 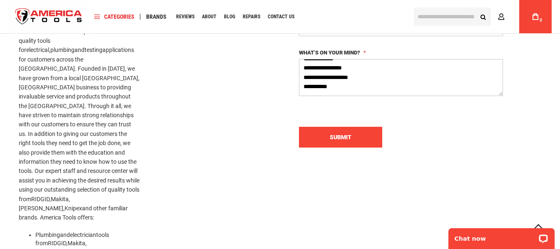 I want to click on span: Brands, so click(x=156, y=17).